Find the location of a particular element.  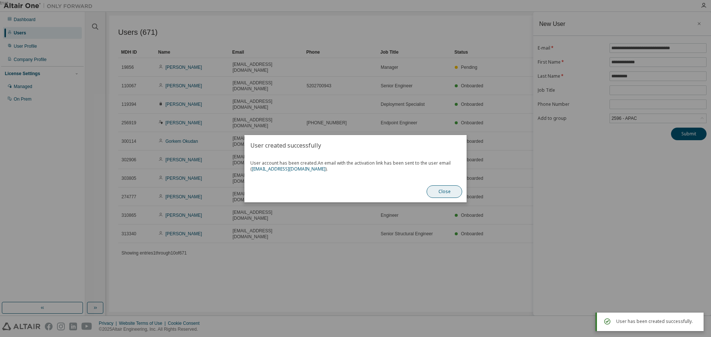

span: An email with the activation link has been sent to the user email ( ). is located at coordinates (350, 166).